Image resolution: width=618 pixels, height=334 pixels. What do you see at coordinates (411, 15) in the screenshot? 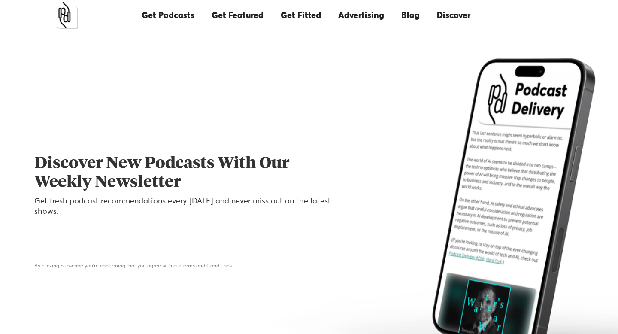
I see `a: Blog` at bounding box center [411, 15].